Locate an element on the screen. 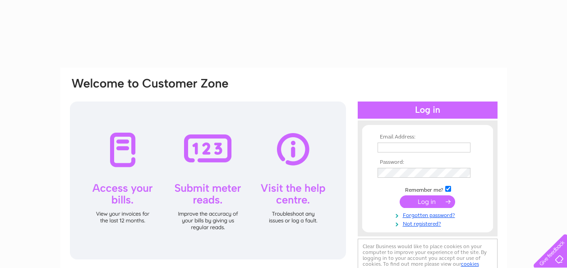 The width and height of the screenshot is (567, 268). a: Not registered? is located at coordinates (429, 223).